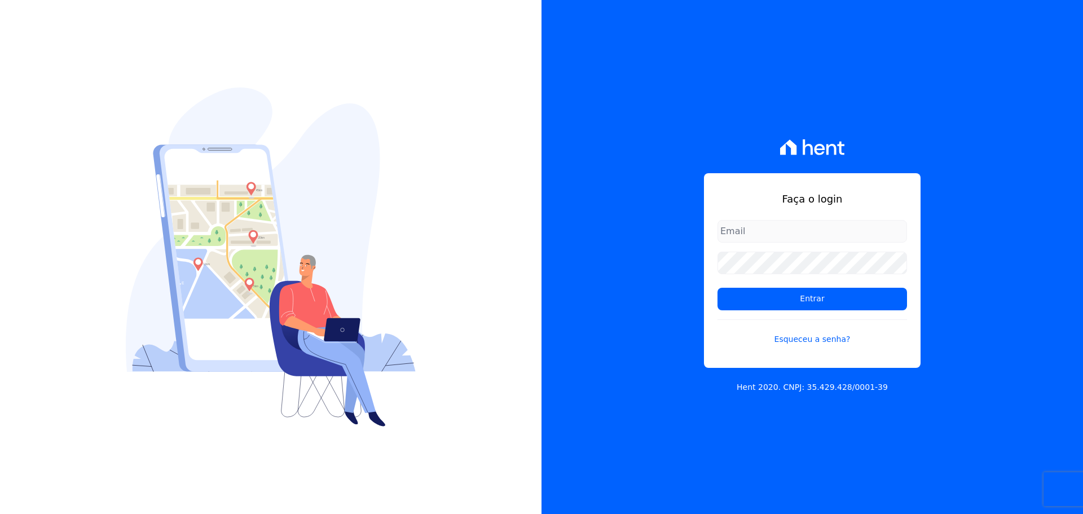 This screenshot has width=1083, height=514. Describe the element at coordinates (812, 199) in the screenshot. I see `h1: Faça o login` at that location.